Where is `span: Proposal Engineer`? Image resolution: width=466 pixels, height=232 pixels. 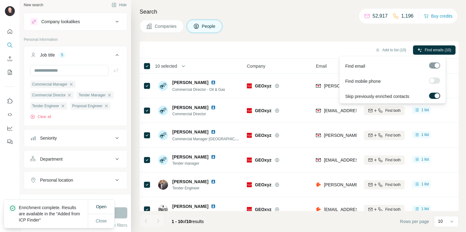
span: Proposal Engineer is located at coordinates (87, 106).